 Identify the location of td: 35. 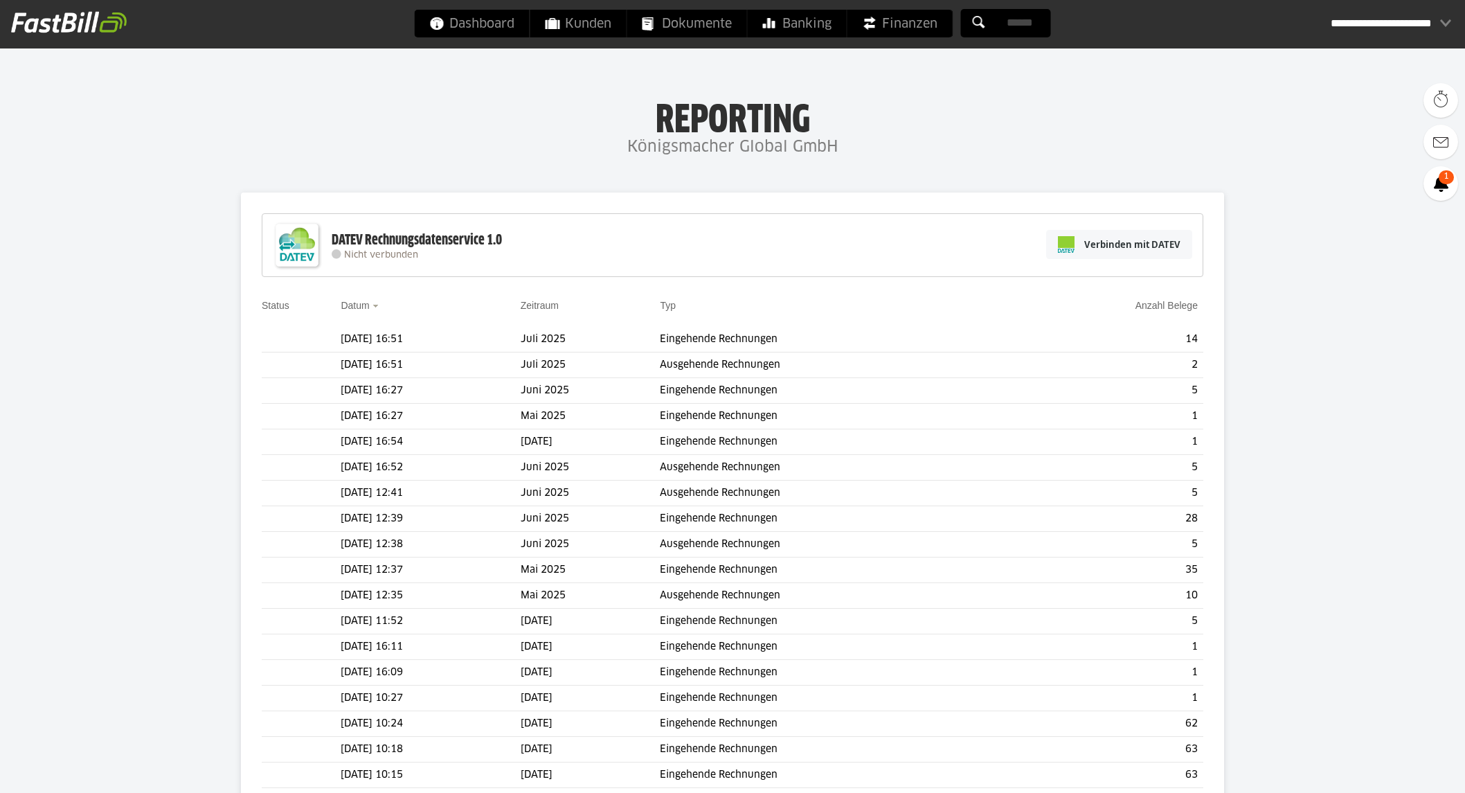
(1105, 570).